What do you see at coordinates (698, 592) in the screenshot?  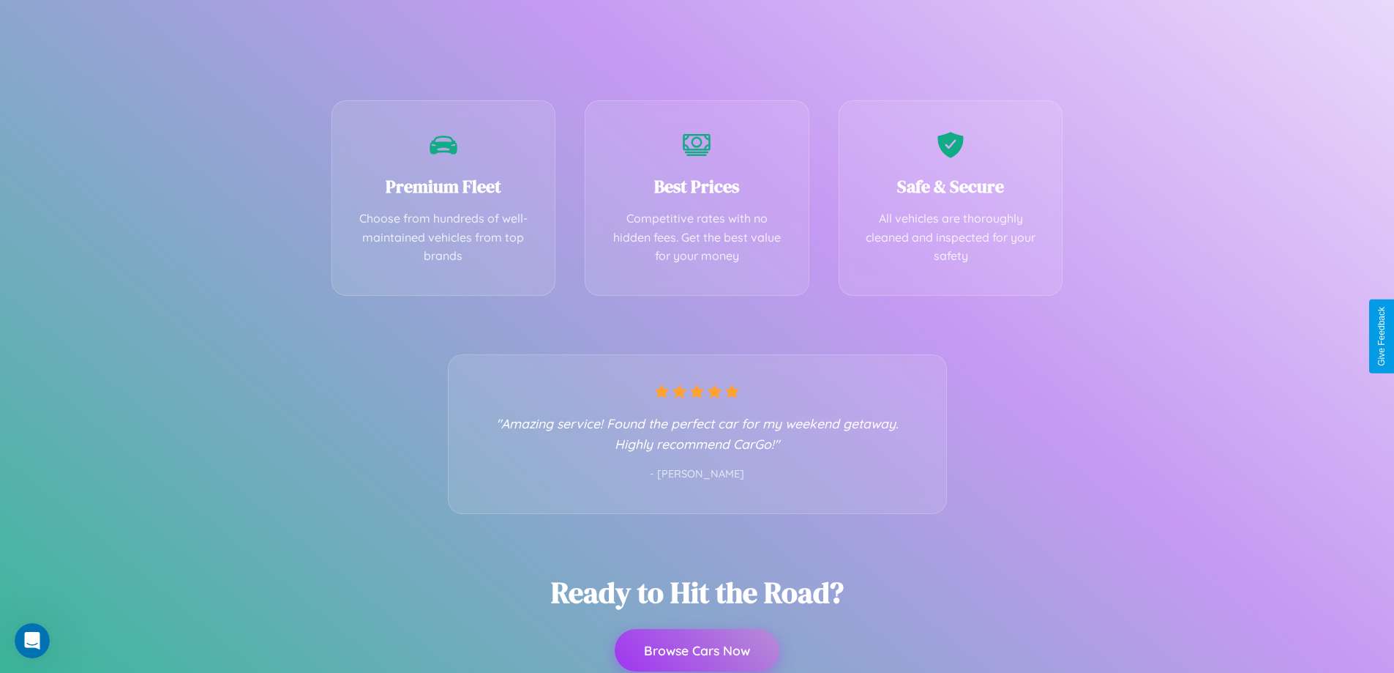 I see `h2: Ready to Hit the Road?` at bounding box center [698, 592].